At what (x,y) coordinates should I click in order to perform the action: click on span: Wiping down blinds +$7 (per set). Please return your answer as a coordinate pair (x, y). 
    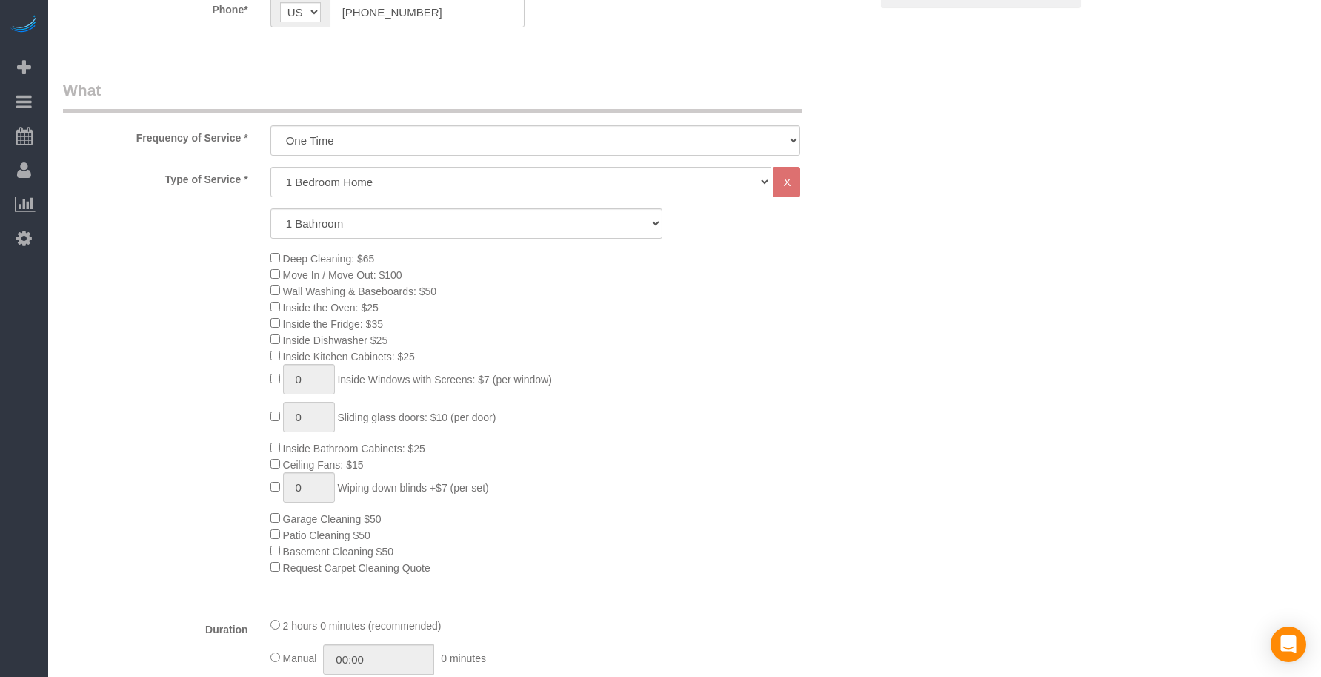
    Looking at the image, I should click on (413, 488).